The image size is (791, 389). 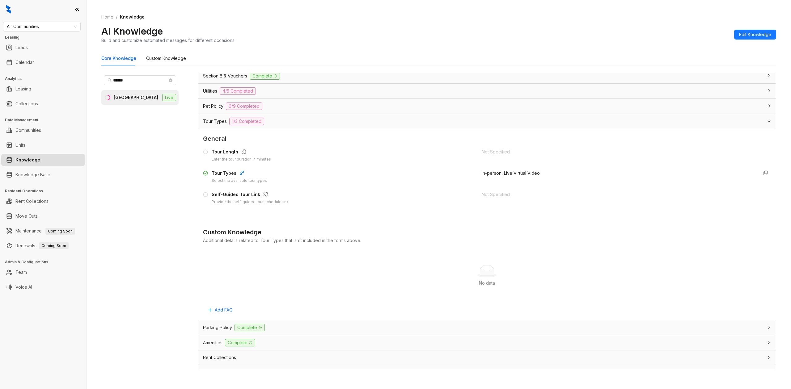 What do you see at coordinates (119, 58) in the screenshot?
I see `div: Core Knowledge` at bounding box center [119, 58].